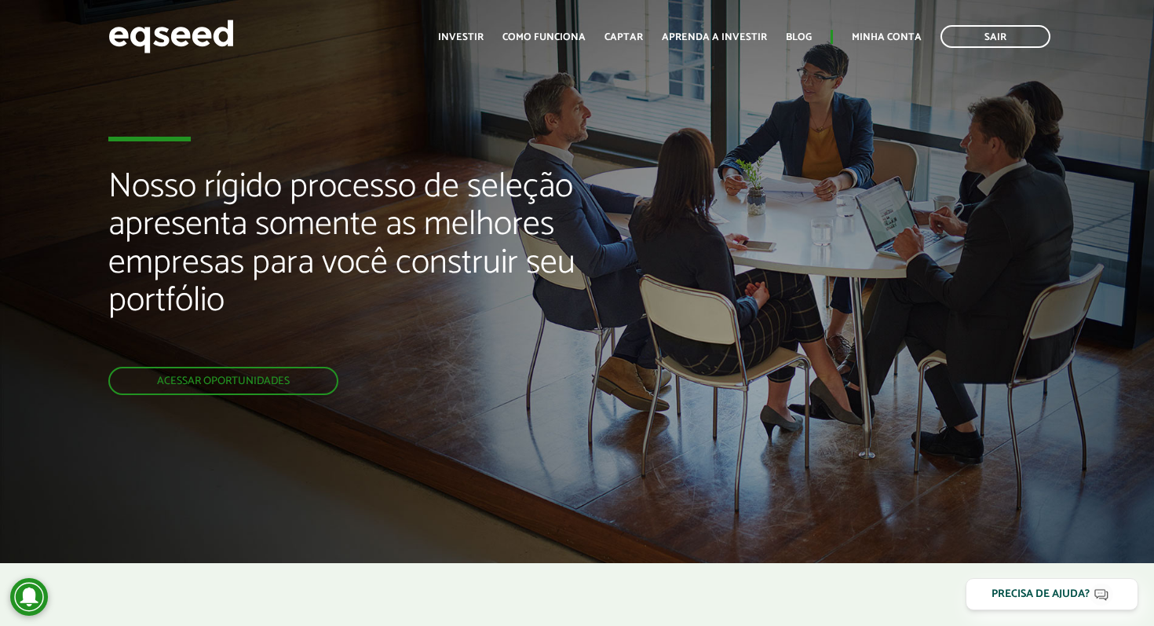 The height and width of the screenshot is (626, 1154). What do you see at coordinates (799, 37) in the screenshot?
I see `a: Blog` at bounding box center [799, 37].